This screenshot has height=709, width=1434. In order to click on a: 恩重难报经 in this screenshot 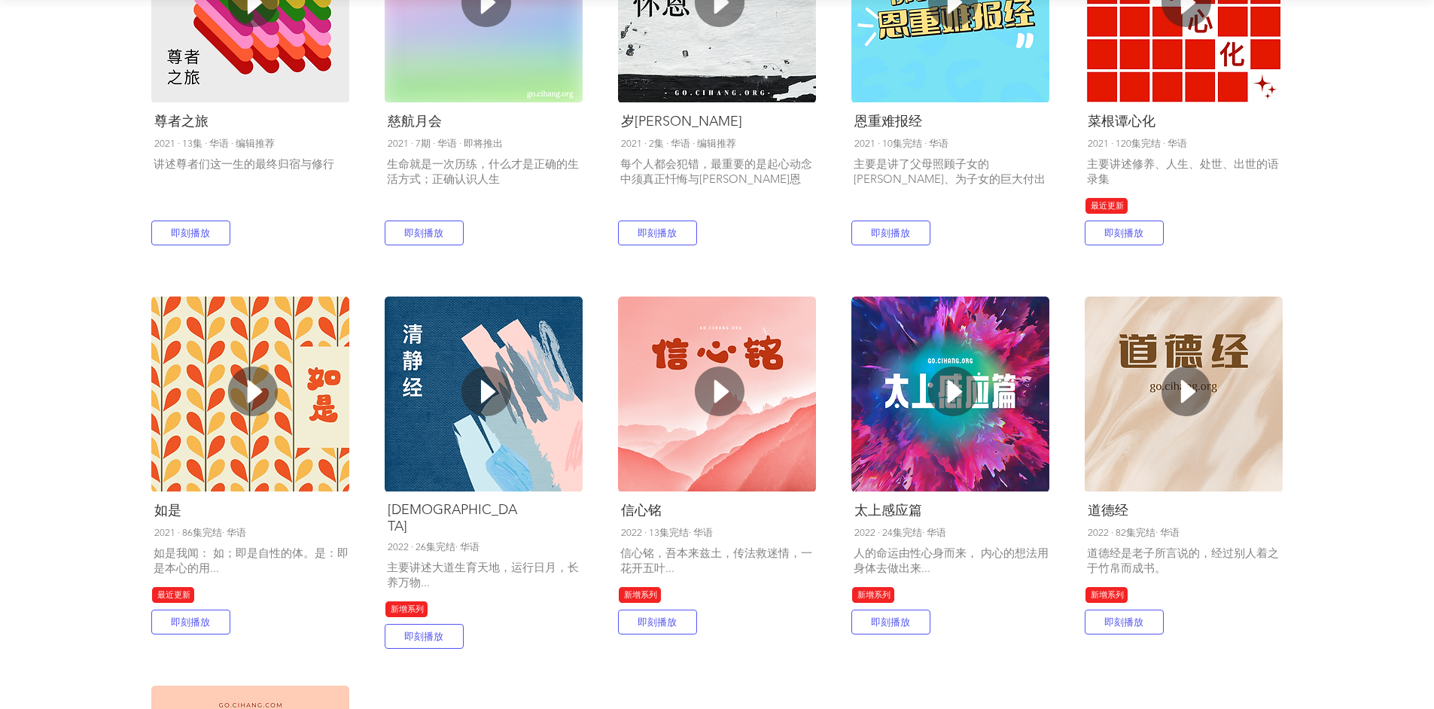, I will do `click(888, 121)`.